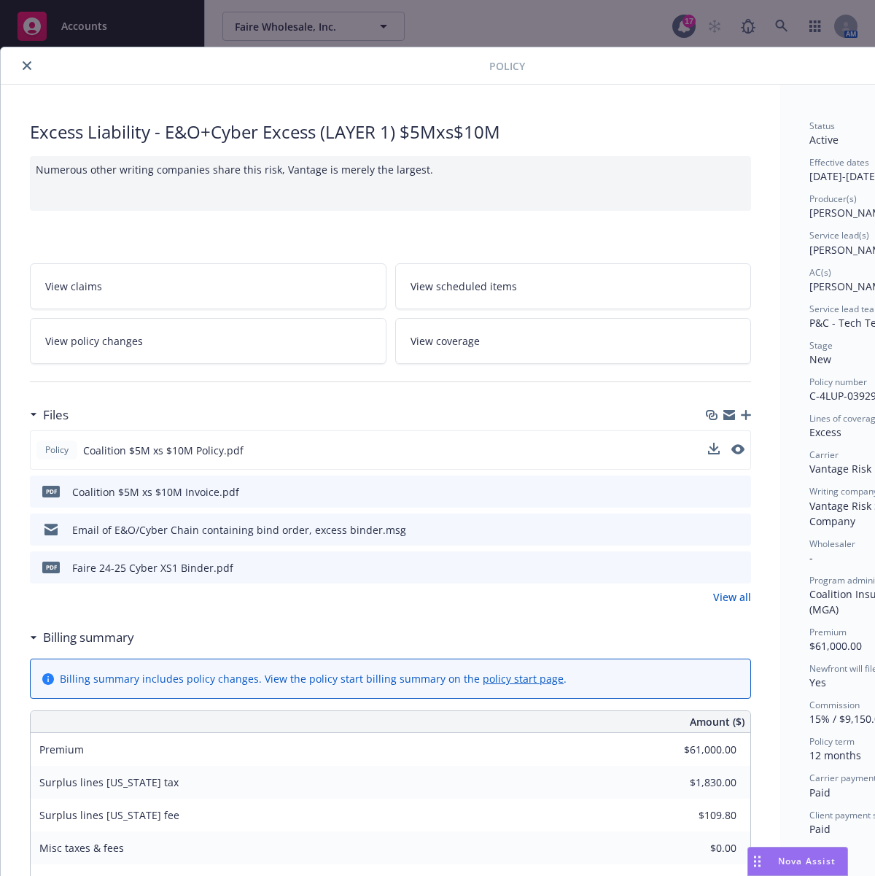 The width and height of the screenshot is (875, 876). What do you see at coordinates (834, 704) in the screenshot?
I see `span: Commission` at bounding box center [834, 704].